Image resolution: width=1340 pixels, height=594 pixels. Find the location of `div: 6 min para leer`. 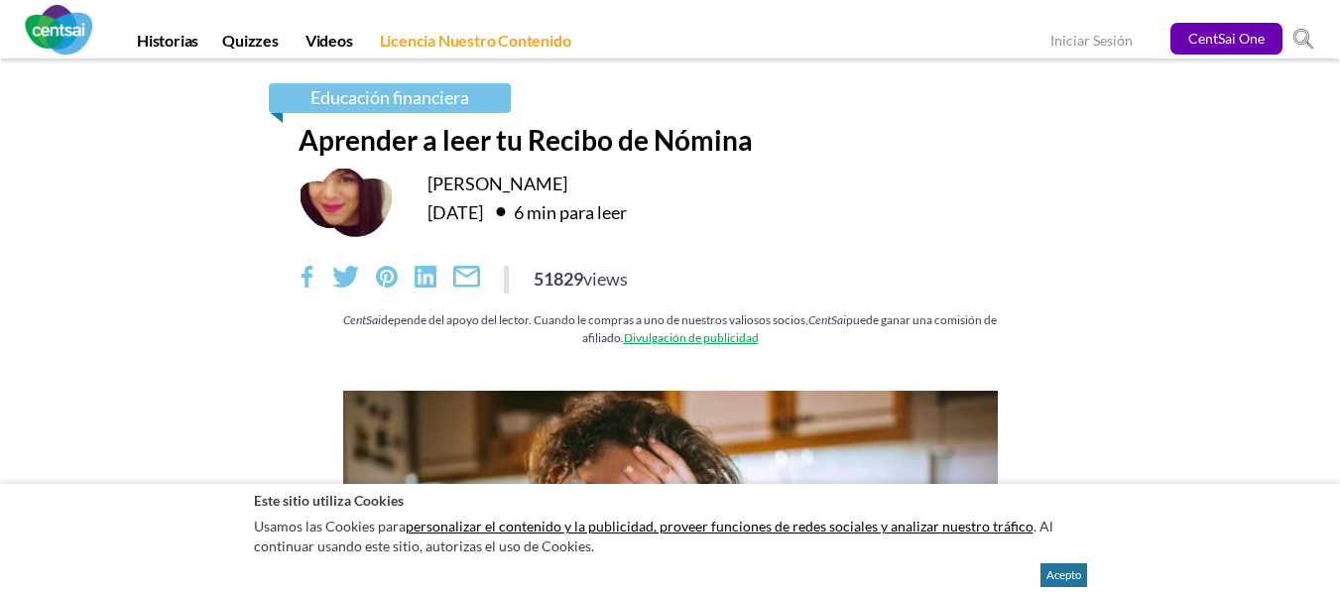

div: 6 min para leer is located at coordinates (557, 211).